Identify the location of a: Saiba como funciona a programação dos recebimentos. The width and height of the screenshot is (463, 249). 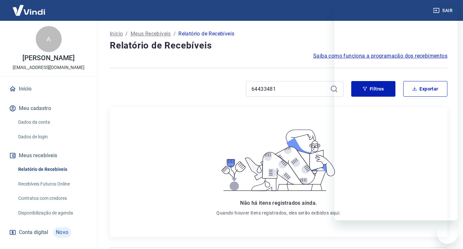
(380, 56).